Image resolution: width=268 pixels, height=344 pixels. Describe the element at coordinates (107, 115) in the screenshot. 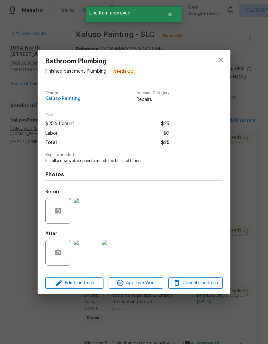

I see `span: Cost` at that location.